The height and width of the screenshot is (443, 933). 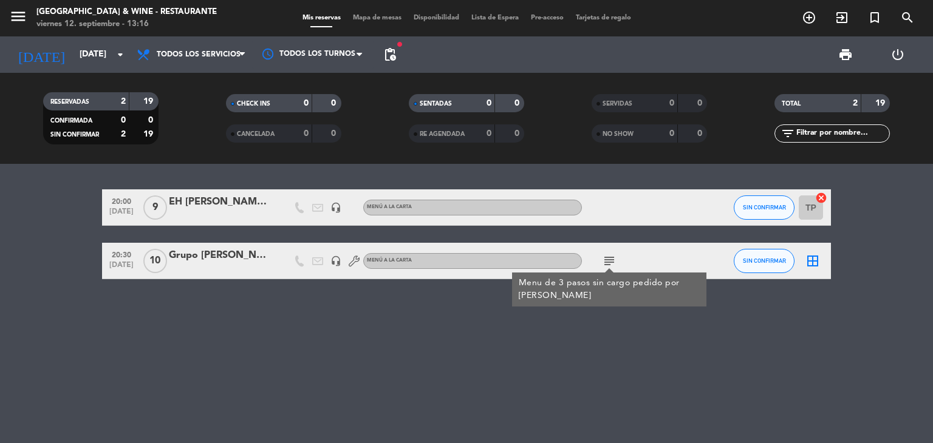 What do you see at coordinates (390, 55) in the screenshot?
I see `span: pending_actions` at bounding box center [390, 55].